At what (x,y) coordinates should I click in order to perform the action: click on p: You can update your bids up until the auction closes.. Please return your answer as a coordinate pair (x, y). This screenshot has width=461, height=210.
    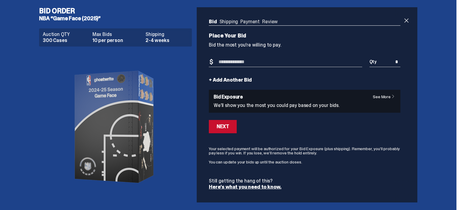
    Looking at the image, I should click on (304, 162).